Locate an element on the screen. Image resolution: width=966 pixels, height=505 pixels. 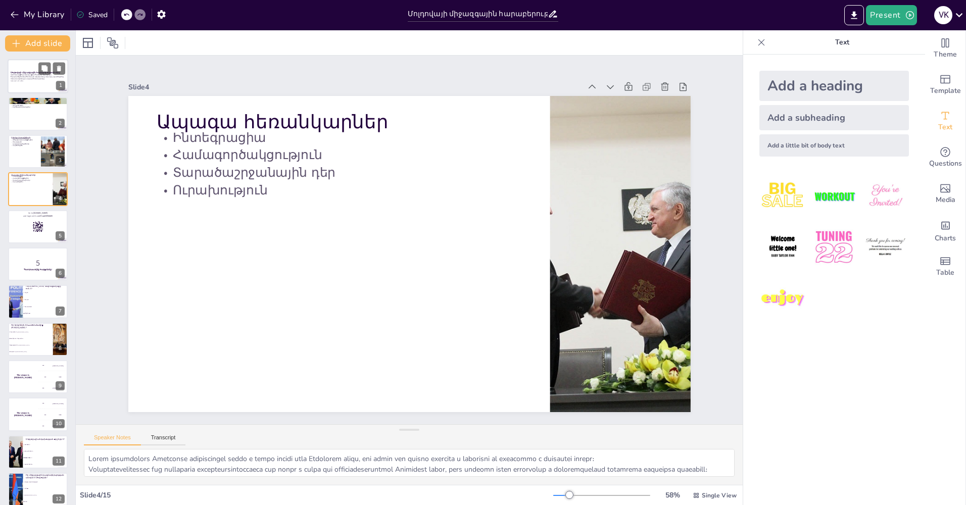
span: Հոկտեմբերի 1 is located at coordinates (46, 464).